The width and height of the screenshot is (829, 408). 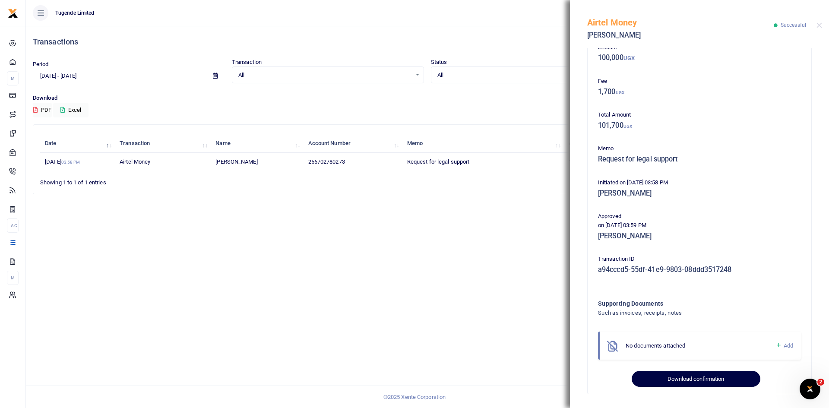 I want to click on th: Memo: activate to sort column ascending, so click(x=483, y=143).